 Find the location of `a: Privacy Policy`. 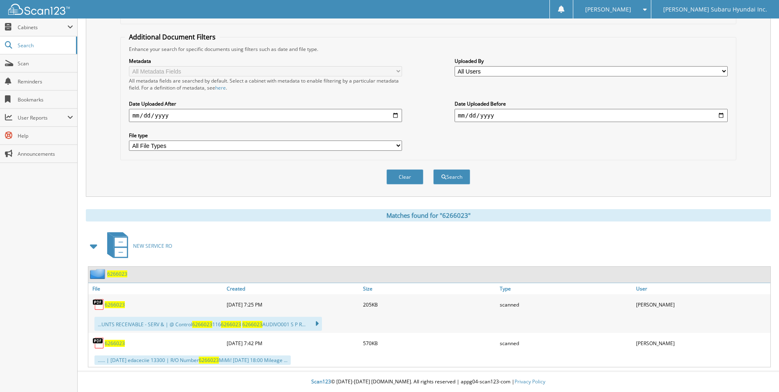

a: Privacy Policy is located at coordinates (529, 381).